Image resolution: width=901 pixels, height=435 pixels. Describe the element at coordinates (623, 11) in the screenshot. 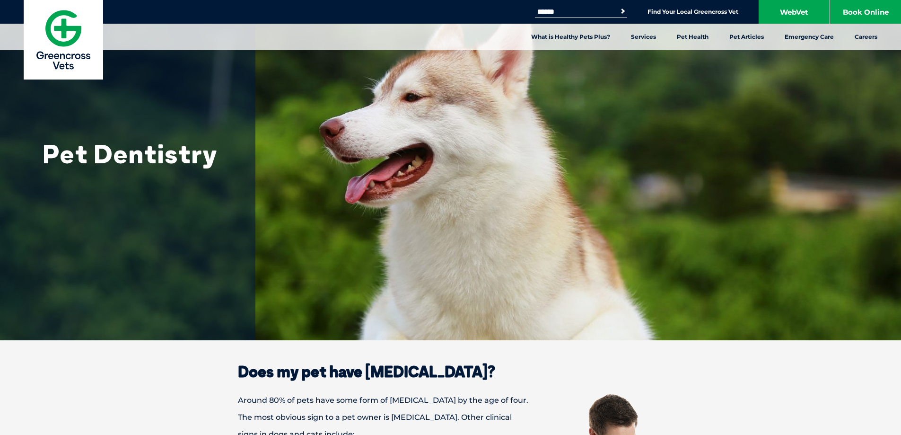

I see `button: Search` at that location.